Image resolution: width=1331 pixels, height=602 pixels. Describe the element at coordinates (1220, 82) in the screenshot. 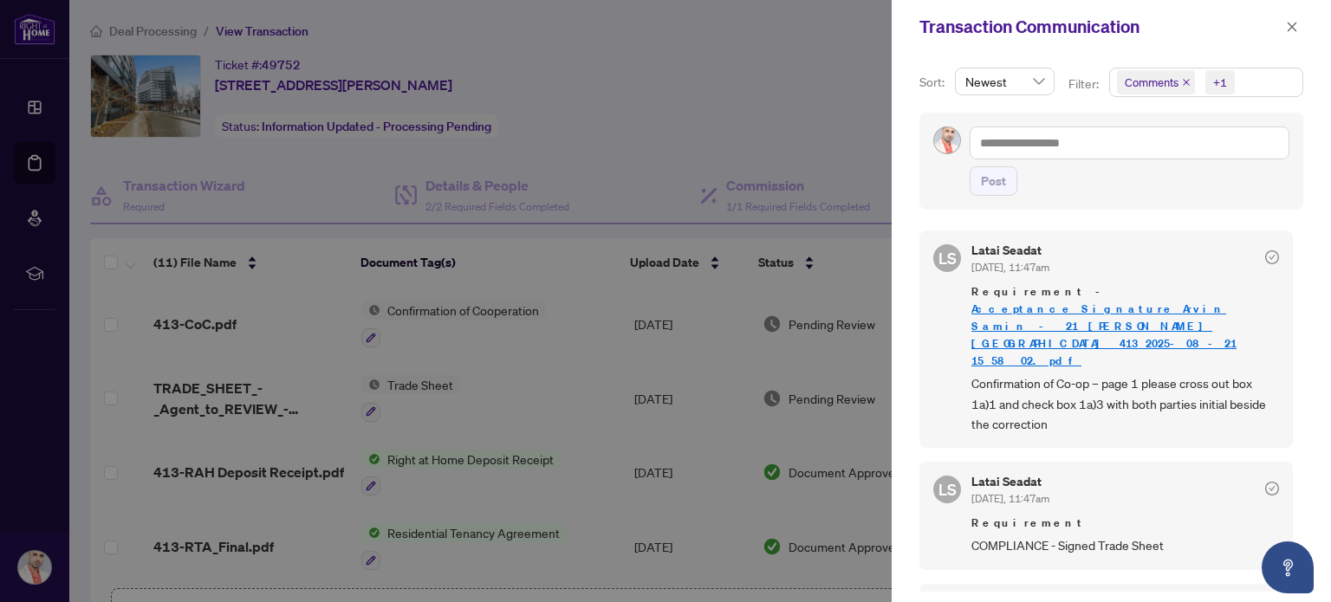

I see `div: +1` at that location.